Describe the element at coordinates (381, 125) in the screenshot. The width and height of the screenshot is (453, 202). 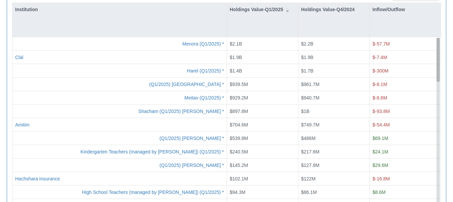
I see `span: $-54.4M` at that location.